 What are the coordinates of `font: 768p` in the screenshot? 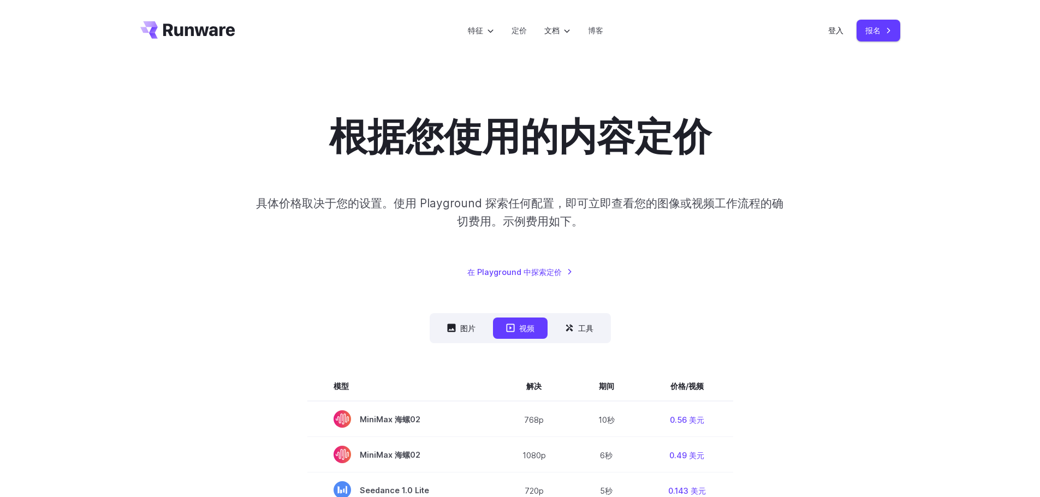 It's located at (534, 420).